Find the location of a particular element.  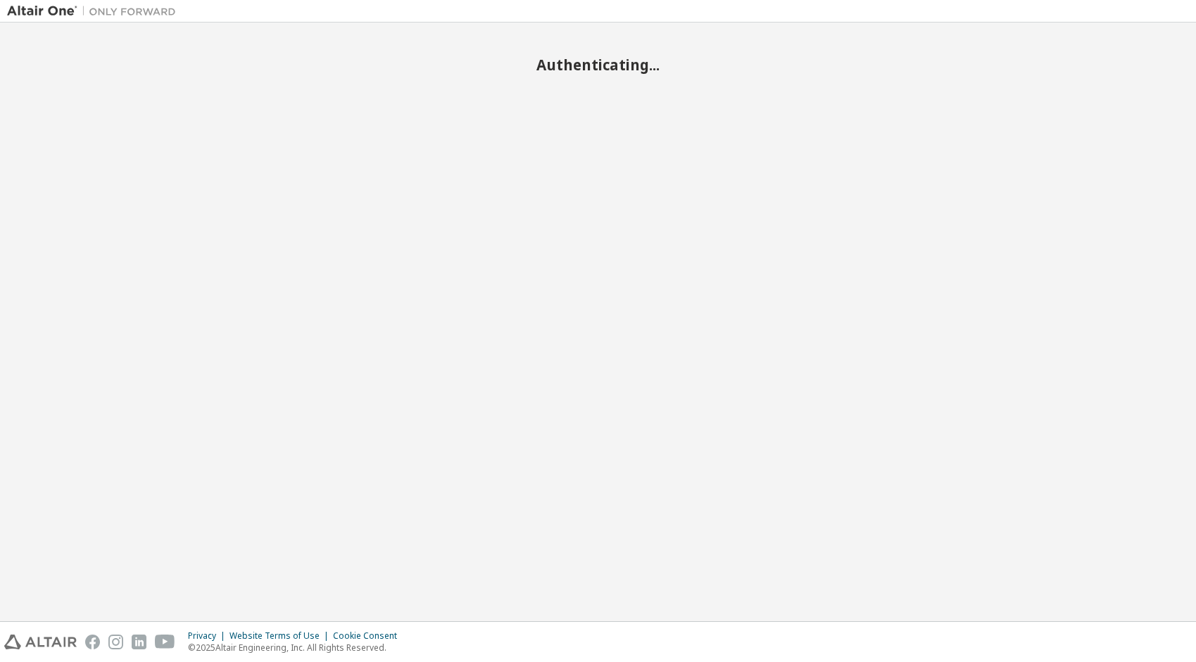

img: linkedin.svg is located at coordinates (139, 642).